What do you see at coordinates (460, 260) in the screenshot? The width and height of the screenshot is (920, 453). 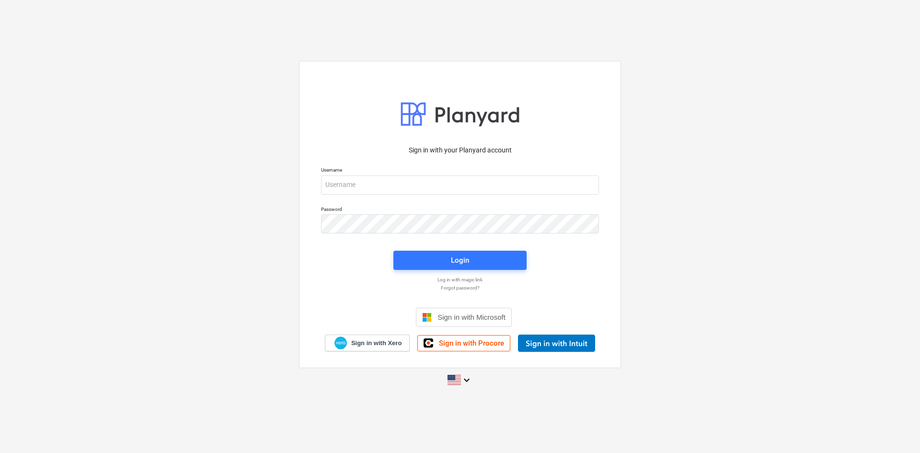 I see `button: Login` at bounding box center [460, 260].